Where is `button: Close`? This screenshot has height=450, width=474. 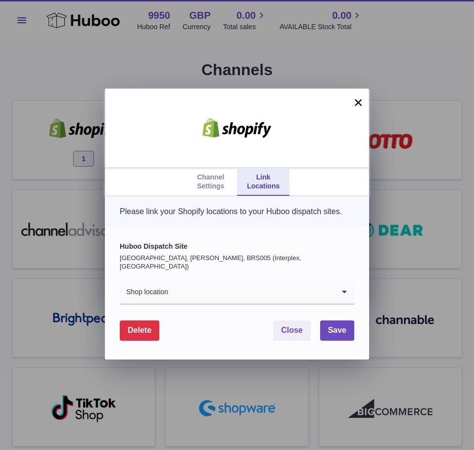
button: Close is located at coordinates (292, 330).